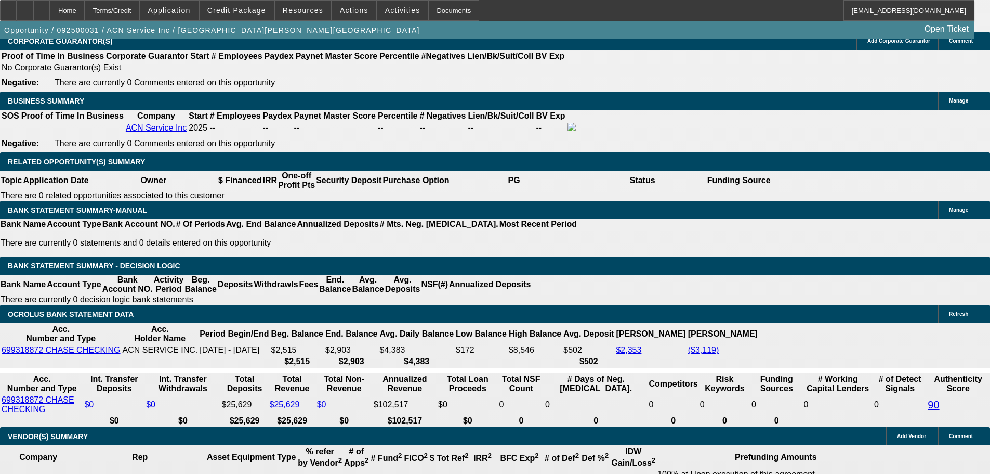 Image resolution: width=990 pixels, height=474 pixels. Describe the element at coordinates (403, 284) in the screenshot. I see `th: Avg. Deposits` at that location.